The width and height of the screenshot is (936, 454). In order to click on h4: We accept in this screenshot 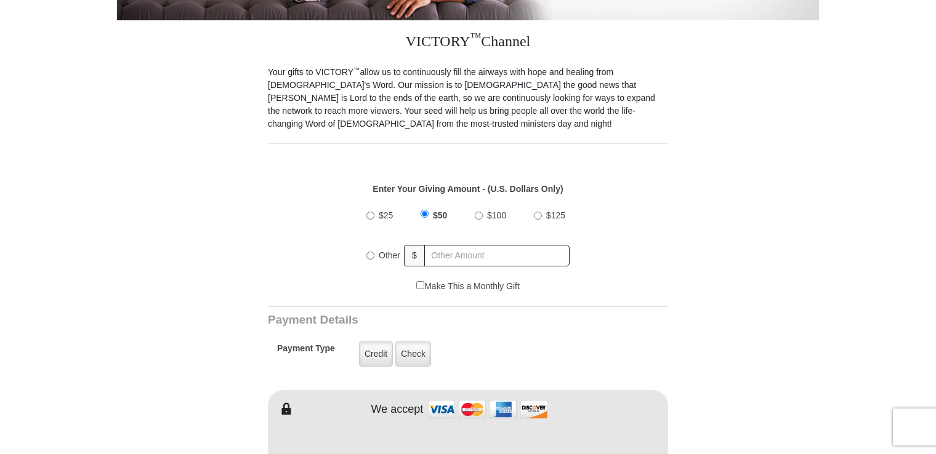, I will do `click(397, 410)`.